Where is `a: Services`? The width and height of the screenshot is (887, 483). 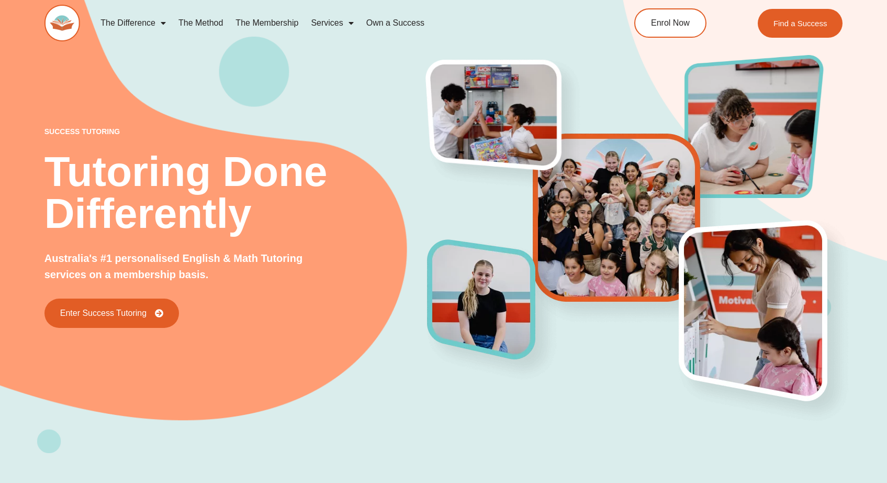
a: Services is located at coordinates (332, 23).